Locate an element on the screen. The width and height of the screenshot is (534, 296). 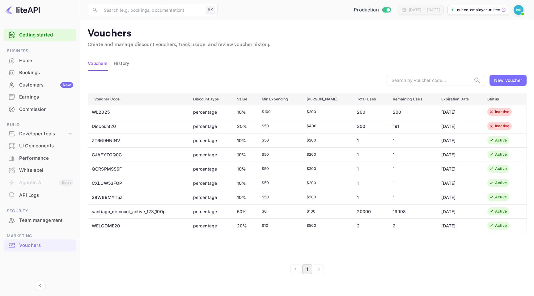
a: Earnings is located at coordinates (40, 97).